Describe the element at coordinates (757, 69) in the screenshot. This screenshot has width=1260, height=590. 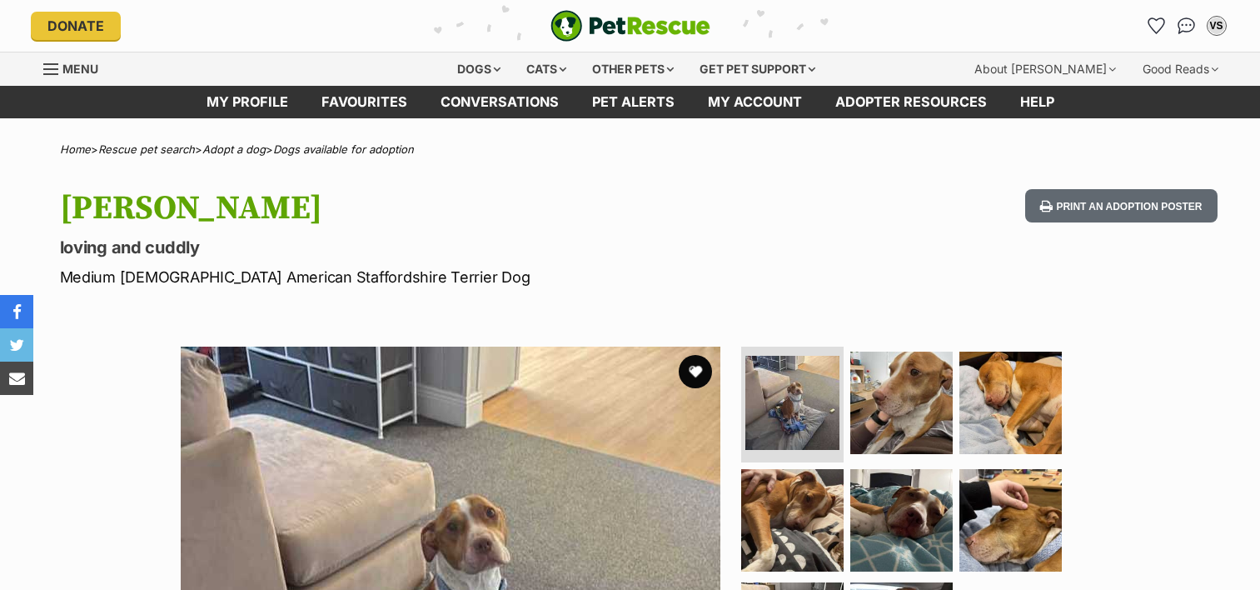
I see `div: Get pet support` at that location.